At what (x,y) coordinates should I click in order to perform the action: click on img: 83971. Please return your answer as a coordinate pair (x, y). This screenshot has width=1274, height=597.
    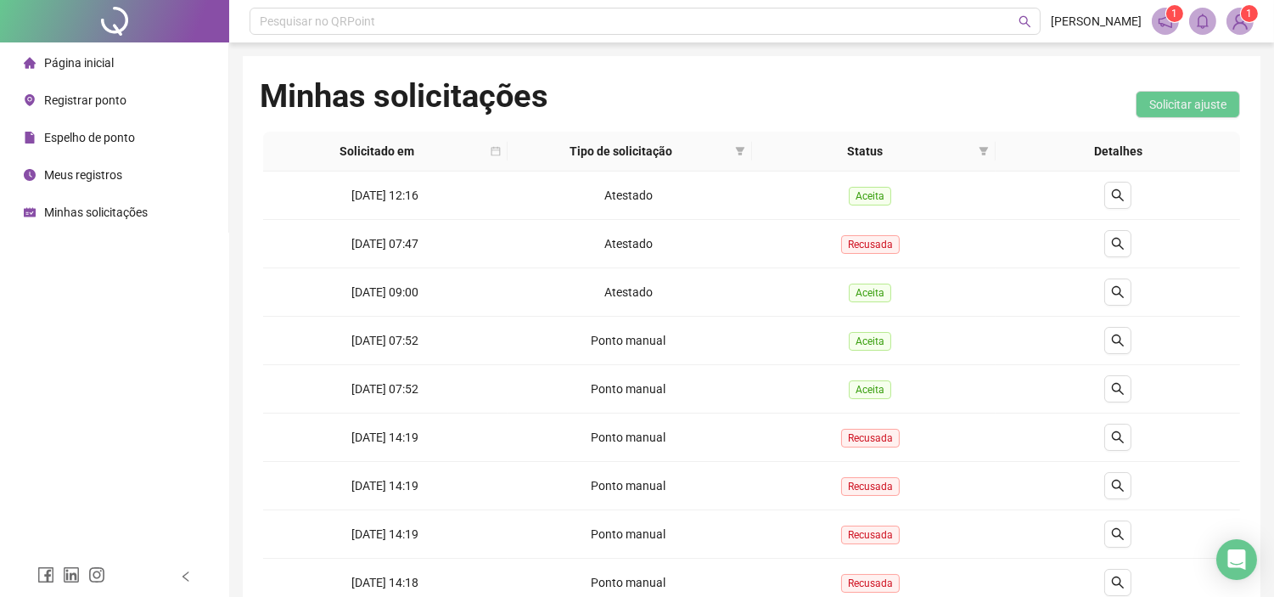
    Looking at the image, I should click on (1240, 21).